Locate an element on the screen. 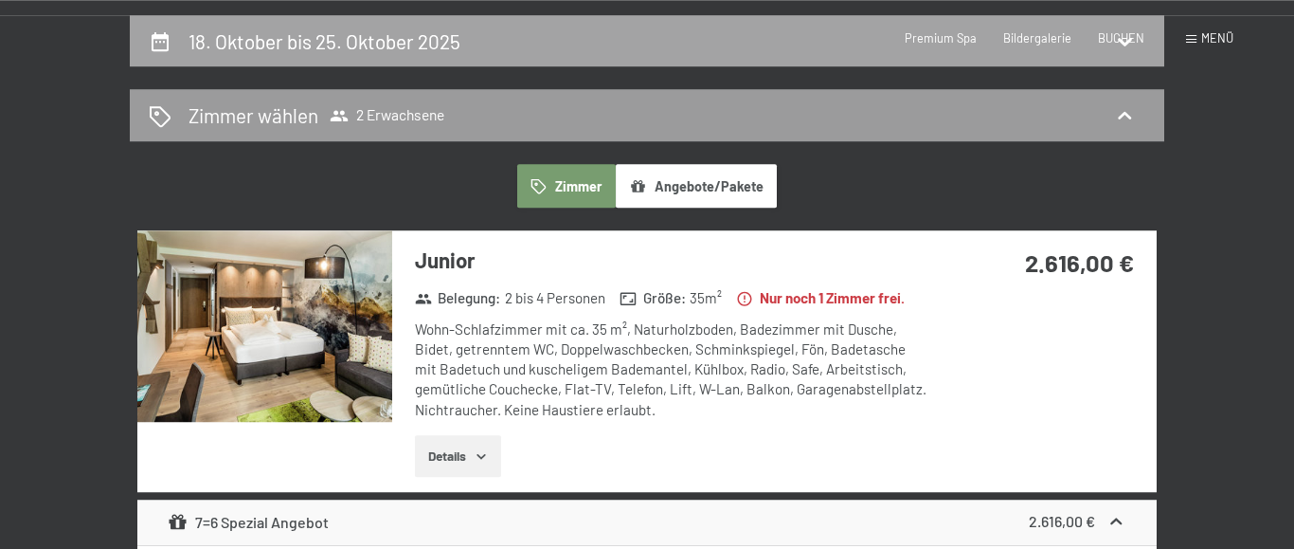 This screenshot has height=549, width=1294. span: Menü is located at coordinates (1218, 38).